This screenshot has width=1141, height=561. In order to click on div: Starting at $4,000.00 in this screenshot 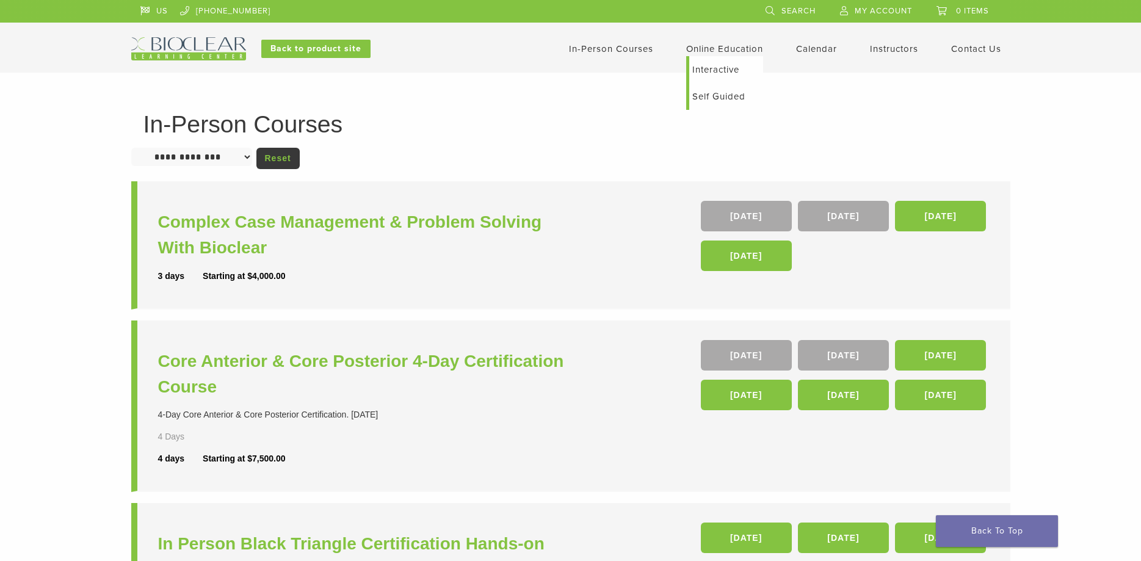, I will do `click(244, 276)`.